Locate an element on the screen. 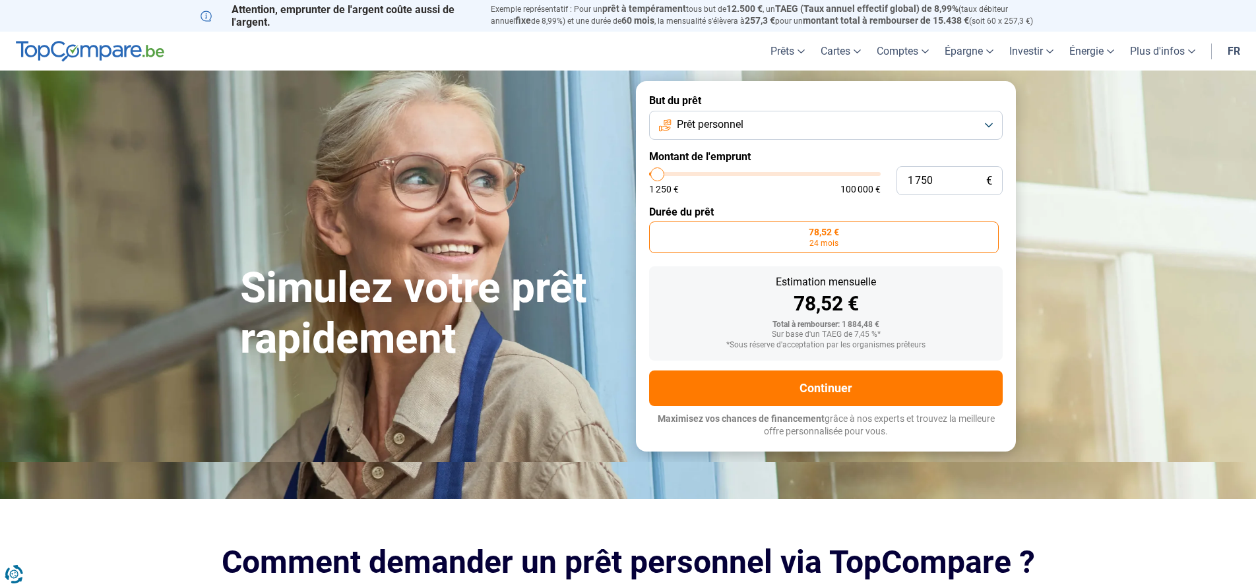 This screenshot has height=588, width=1256. span: 24 mois is located at coordinates (824, 243).